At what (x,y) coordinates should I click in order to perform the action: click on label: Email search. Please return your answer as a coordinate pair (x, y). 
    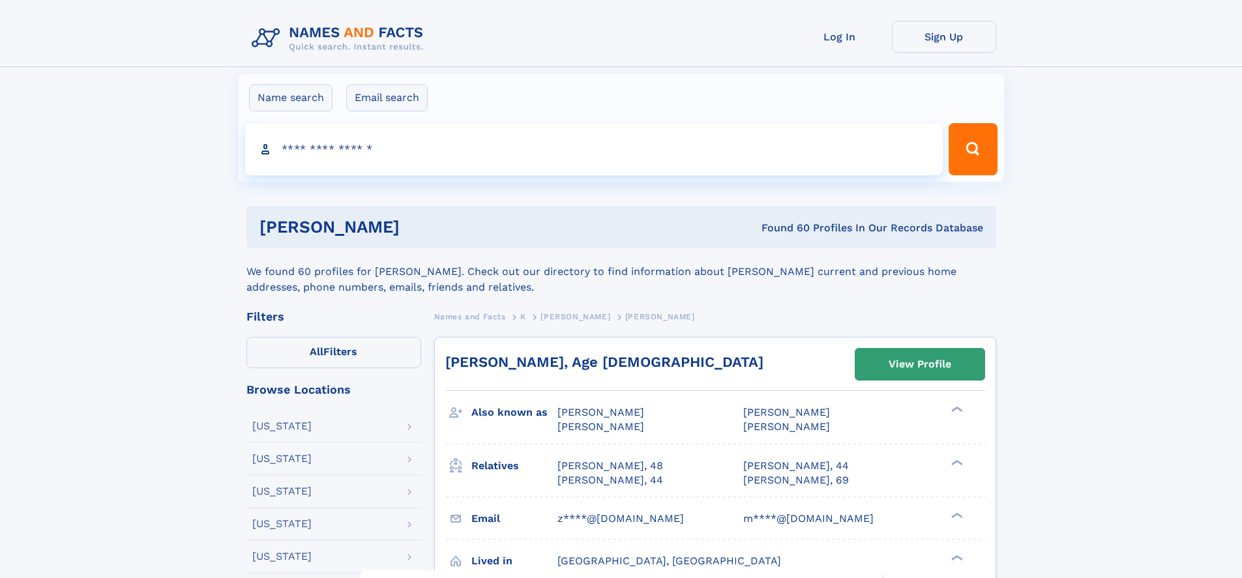
    Looking at the image, I should click on (387, 98).